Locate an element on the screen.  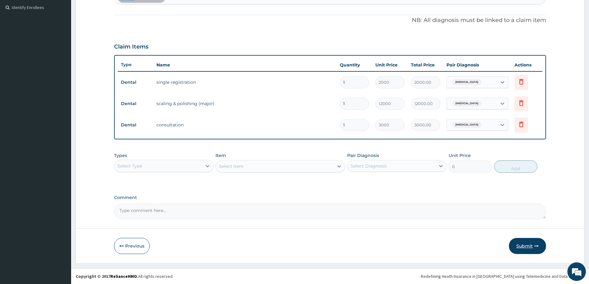
strong: Copyright © 2017 . is located at coordinates (107, 276).